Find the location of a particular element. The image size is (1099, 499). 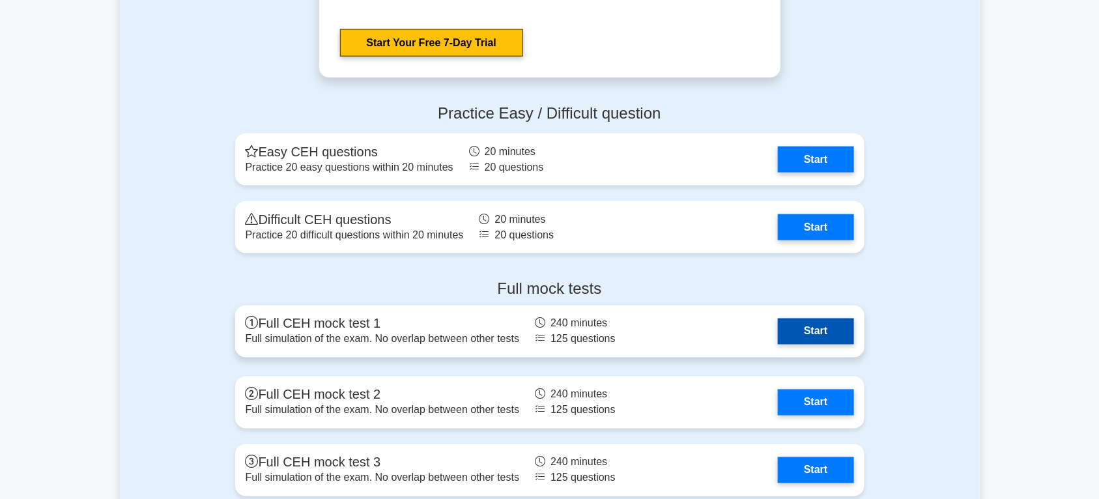

a: Start Your Free 7-Day Trial is located at coordinates (431, 43).